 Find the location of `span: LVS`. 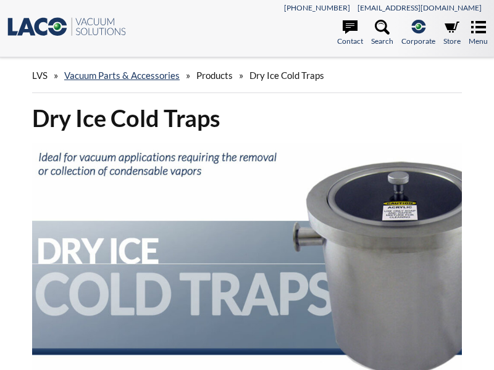

span: LVS is located at coordinates (40, 75).